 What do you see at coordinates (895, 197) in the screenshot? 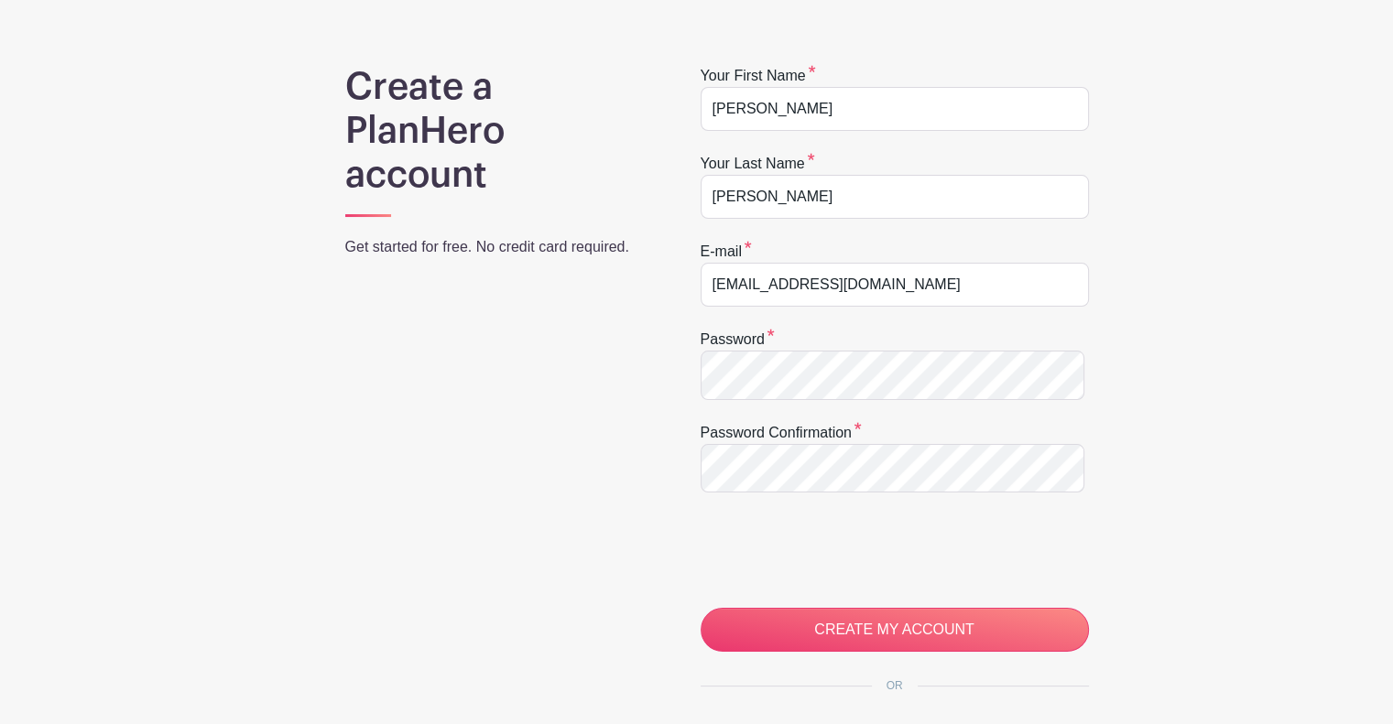
I see `input: e.g. Smith` at bounding box center [895, 197].